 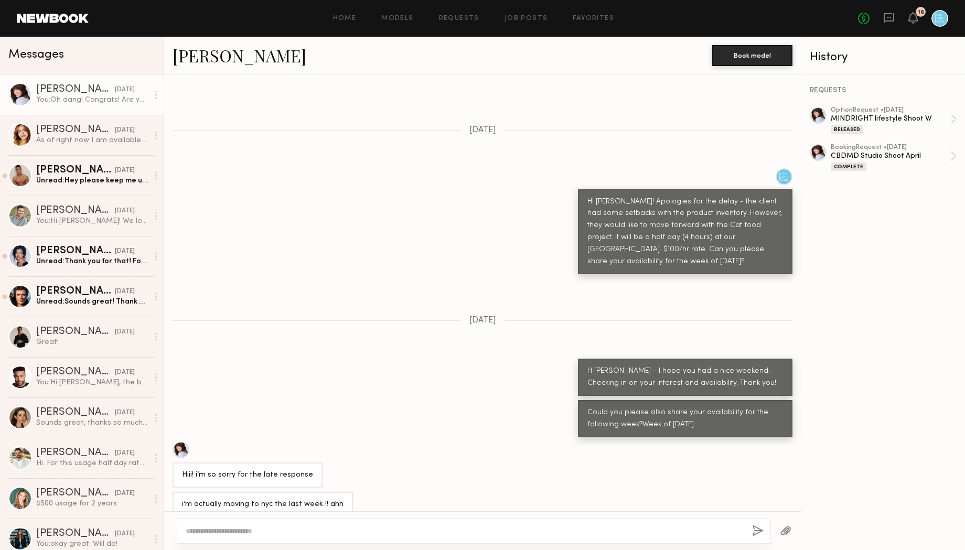 I want to click on div: You: Oh dang! Congrats! Are you available the 22nd?, so click(x=92, y=100).